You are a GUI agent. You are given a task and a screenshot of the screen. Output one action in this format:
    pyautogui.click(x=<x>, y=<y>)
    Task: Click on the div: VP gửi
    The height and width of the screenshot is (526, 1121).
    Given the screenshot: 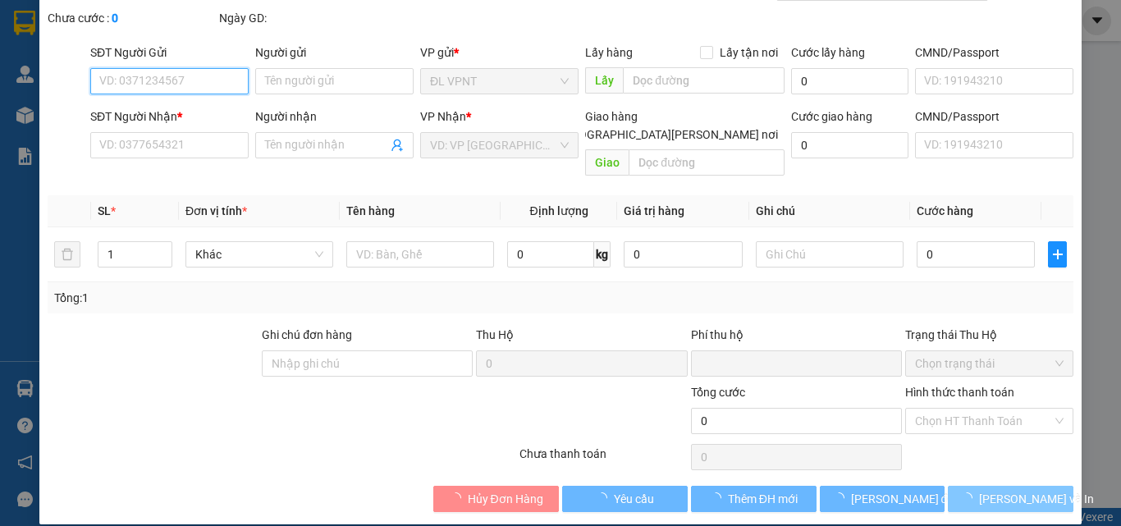 What is the action you would take?
    pyautogui.click(x=499, y=53)
    